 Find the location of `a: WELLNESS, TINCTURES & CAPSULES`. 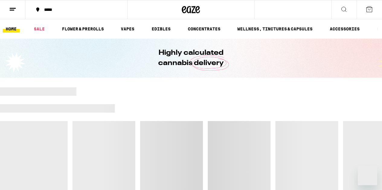

a: WELLNESS, TINCTURES & CAPSULES is located at coordinates (275, 29).